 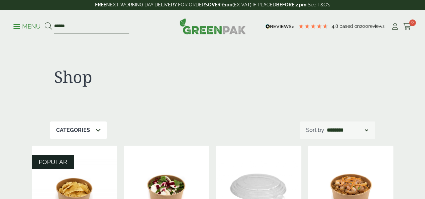 I want to click on span: 0, so click(x=413, y=23).